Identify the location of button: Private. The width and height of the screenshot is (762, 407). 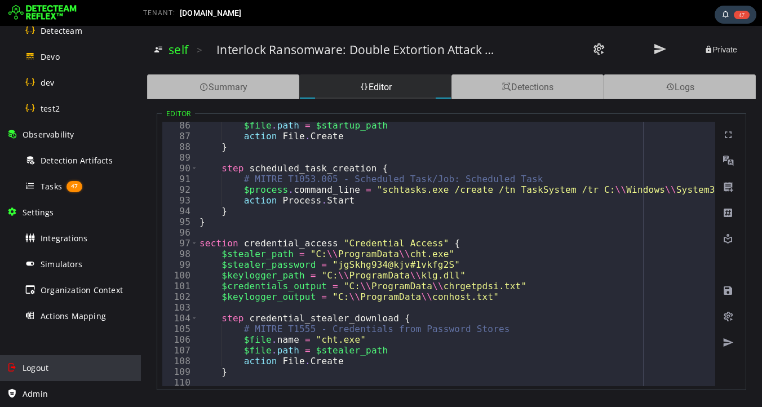
(580, 24).